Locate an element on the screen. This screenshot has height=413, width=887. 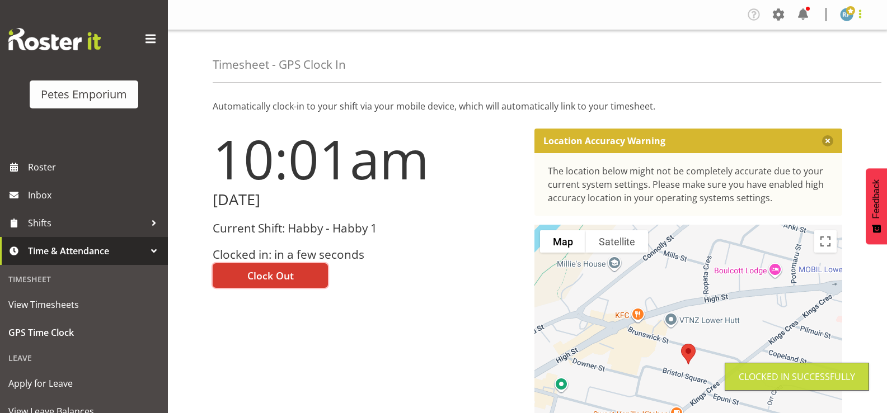
h1: 10:01am is located at coordinates (366, 159).